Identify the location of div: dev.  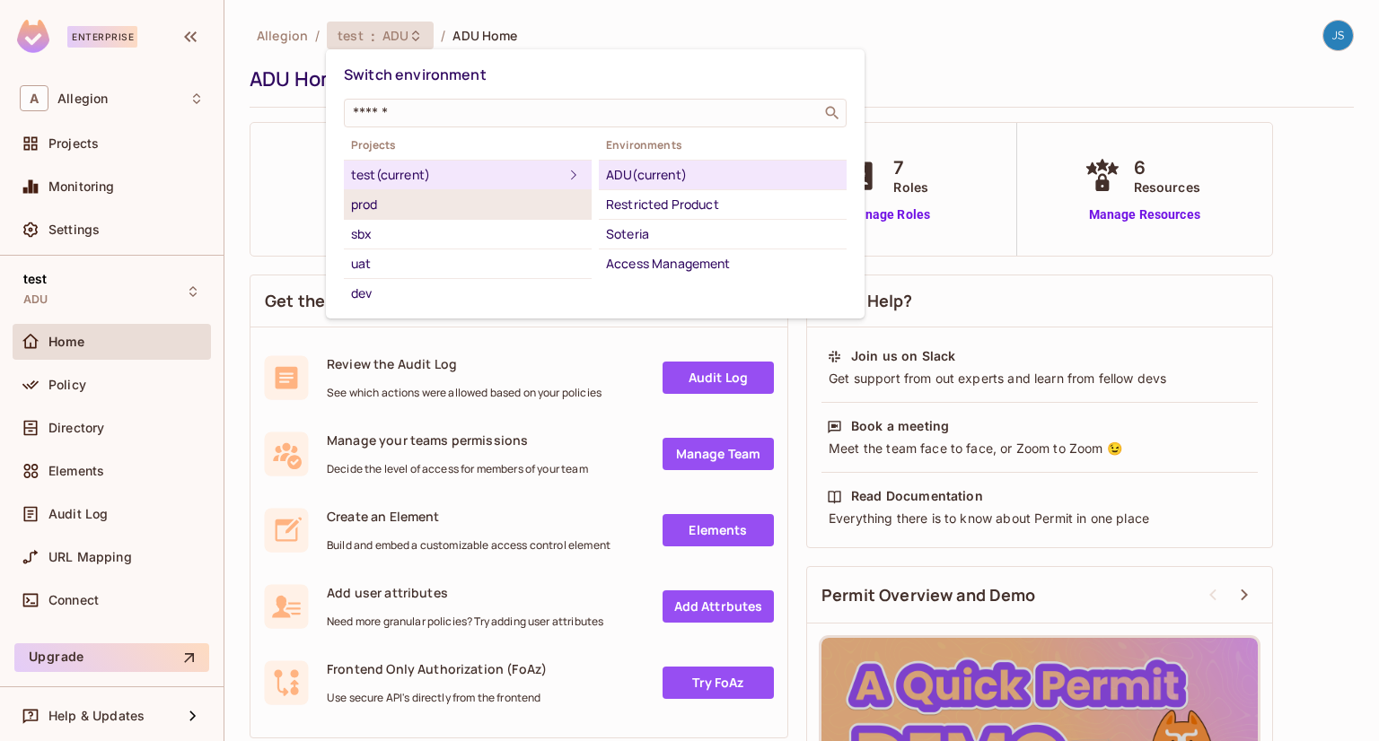
(468, 293).